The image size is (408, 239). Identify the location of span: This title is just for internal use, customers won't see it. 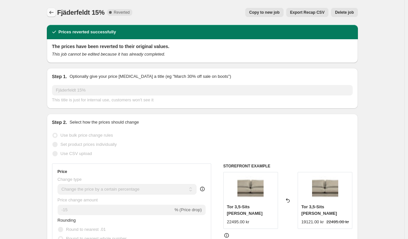
(103, 100).